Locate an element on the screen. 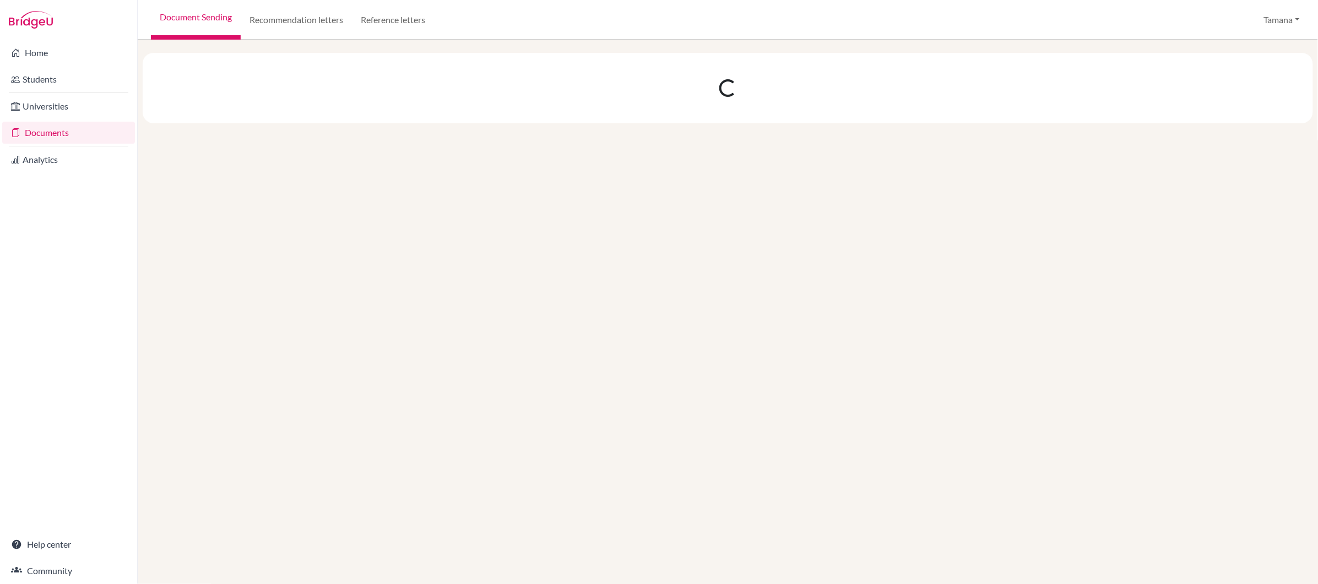 The width and height of the screenshot is (1318, 584). button: Tamana is located at coordinates (1282, 20).